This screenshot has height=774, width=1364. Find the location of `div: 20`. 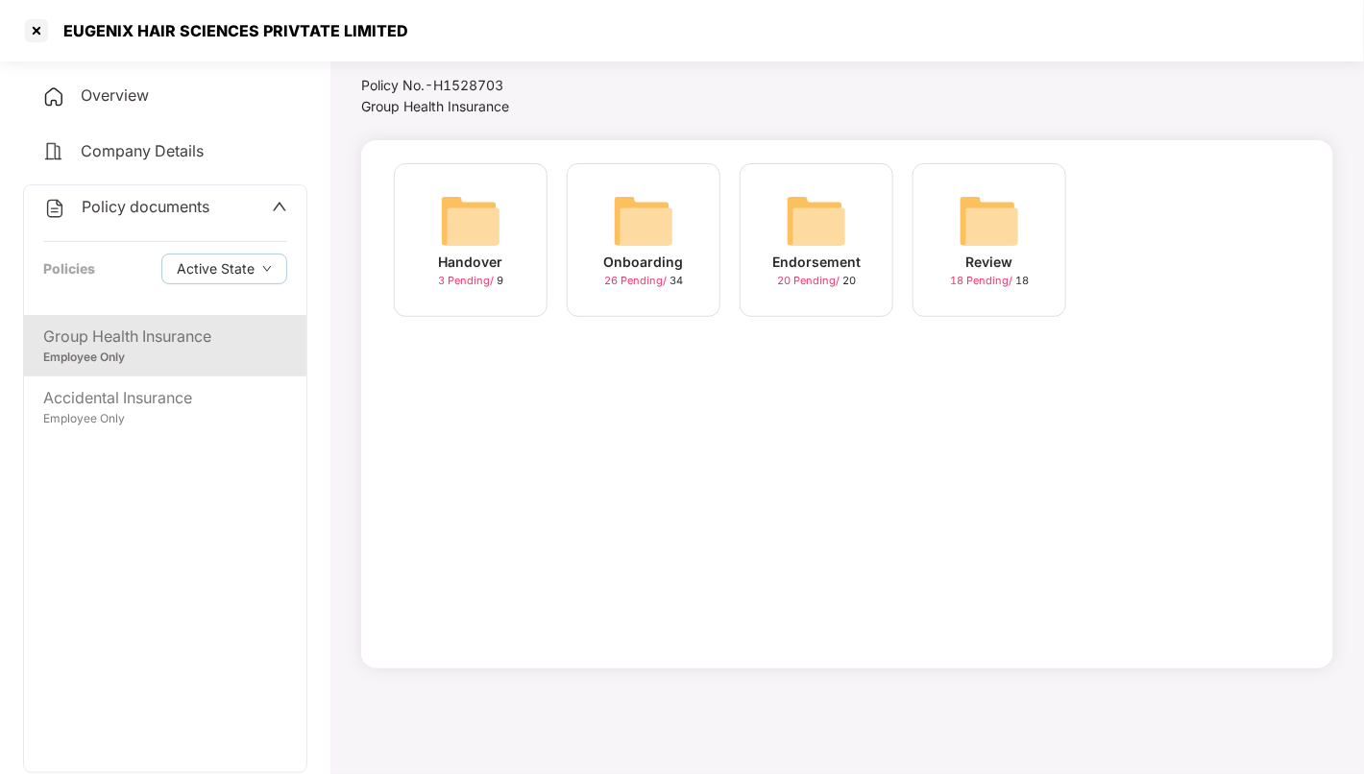

div: 20 is located at coordinates (817, 281).